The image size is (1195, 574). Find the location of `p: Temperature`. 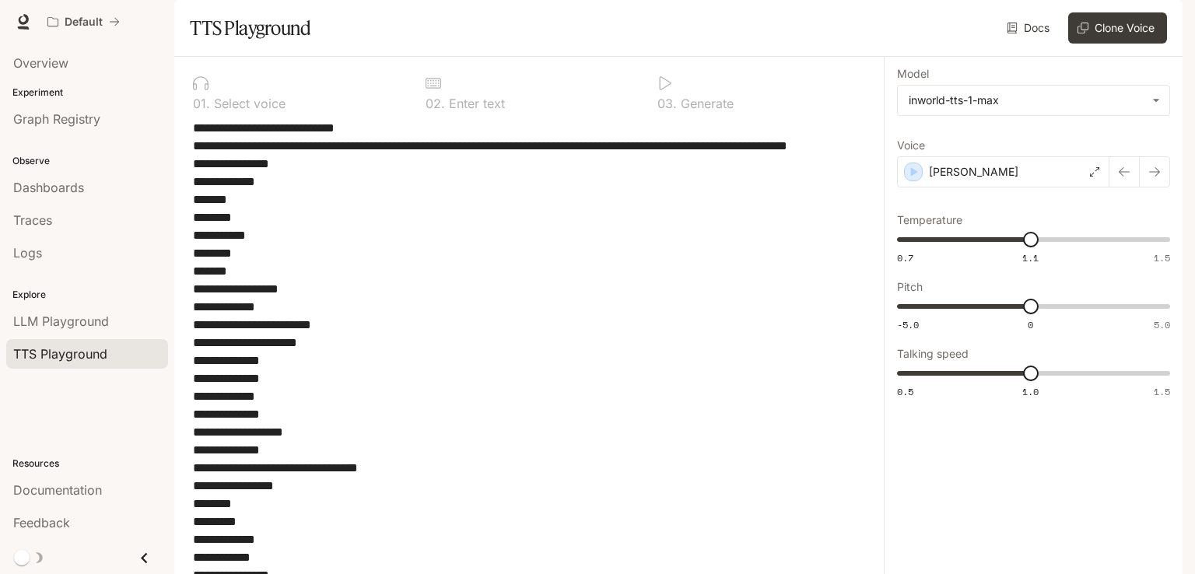

p: Temperature is located at coordinates (930, 220).